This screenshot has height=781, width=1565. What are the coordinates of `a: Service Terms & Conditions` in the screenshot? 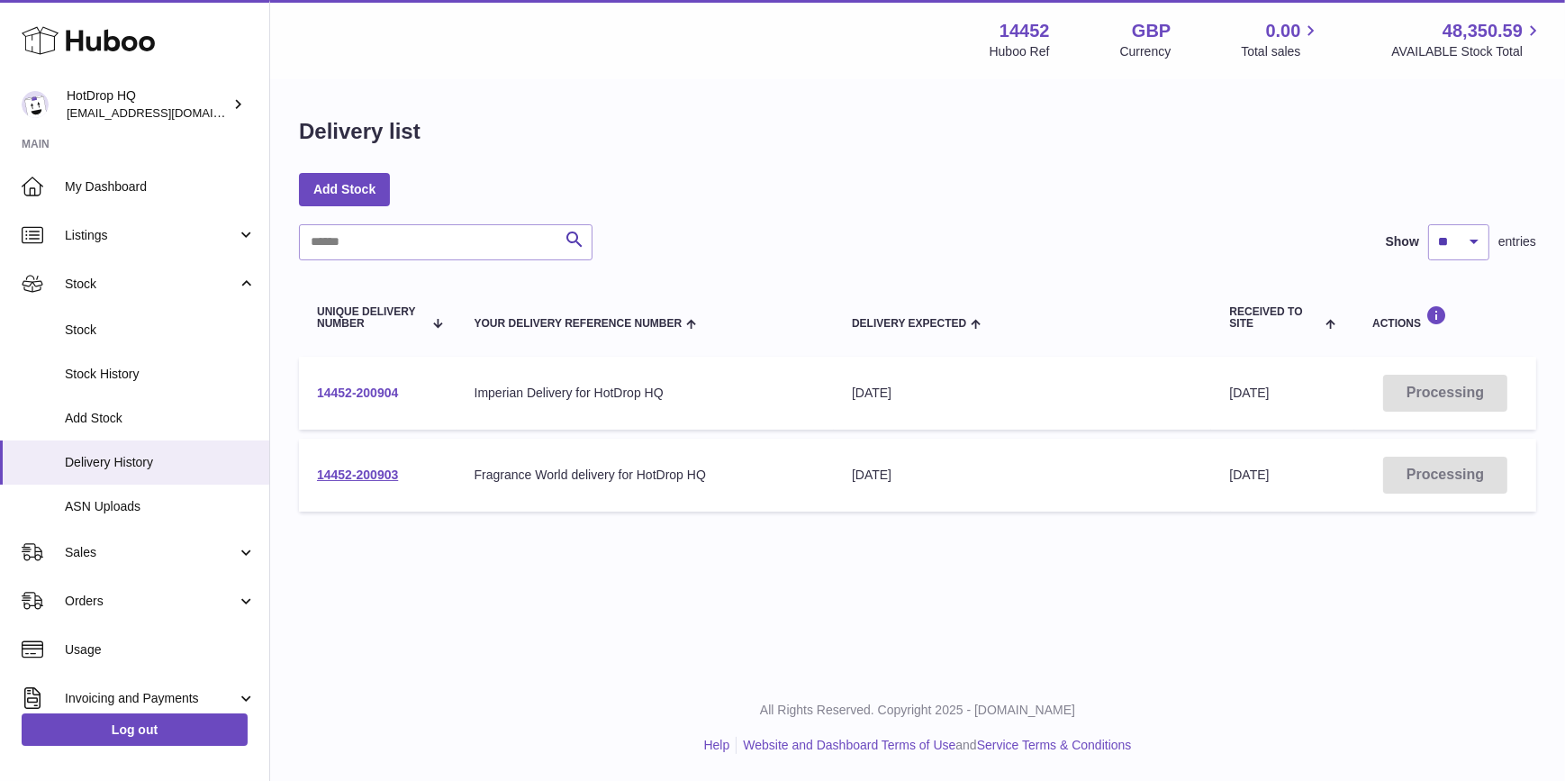 It's located at (1054, 745).